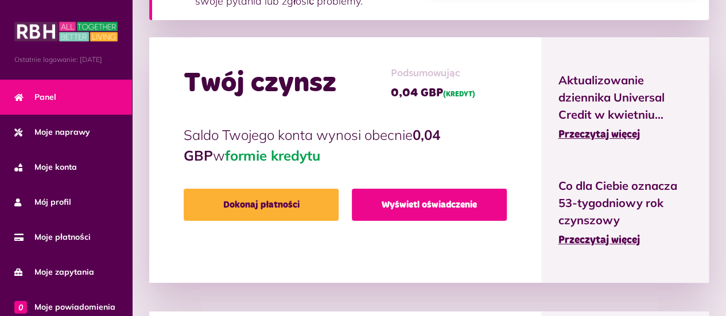  Describe the element at coordinates (21, 307) in the screenshot. I see `font: 0` at that location.